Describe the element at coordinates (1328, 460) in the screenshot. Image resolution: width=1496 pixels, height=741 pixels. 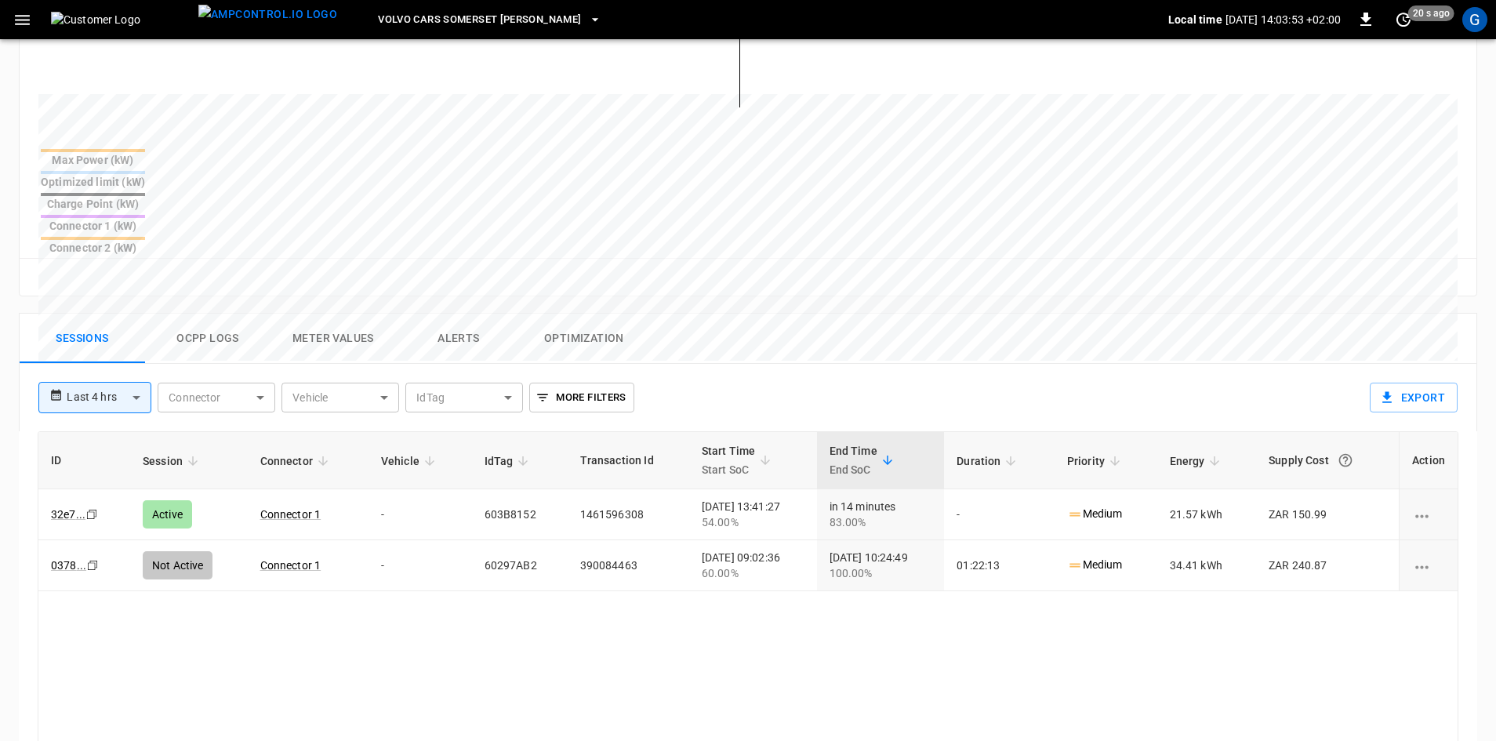
I see `div: Supply Cost` at that location.